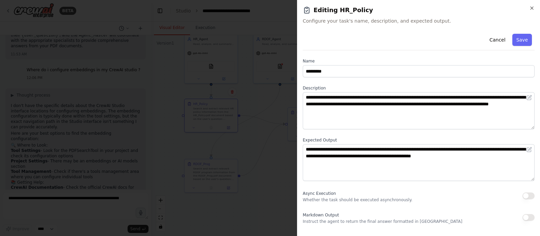 The image size is (540, 236). Describe the element at coordinates (418, 88) in the screenshot. I see `label: Description` at that location.